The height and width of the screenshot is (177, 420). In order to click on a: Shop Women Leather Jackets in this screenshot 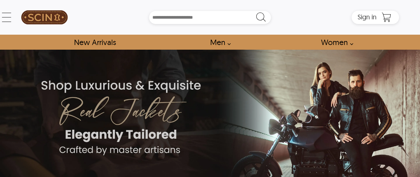, I will do `click(335, 42)`.